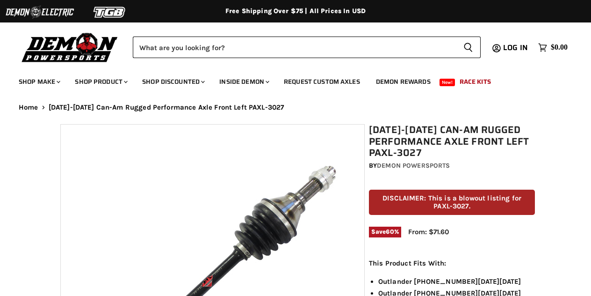 The width and height of the screenshot is (591, 296). I want to click on a: Demon Rewards, so click(403, 81).